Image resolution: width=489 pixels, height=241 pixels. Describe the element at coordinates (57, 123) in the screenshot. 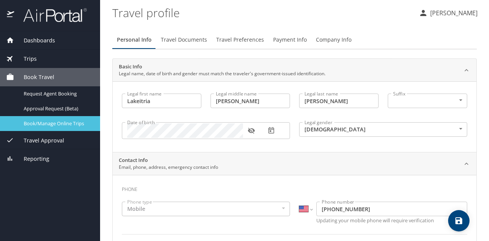

I see `span: Book/Manage Online Trips` at that location.